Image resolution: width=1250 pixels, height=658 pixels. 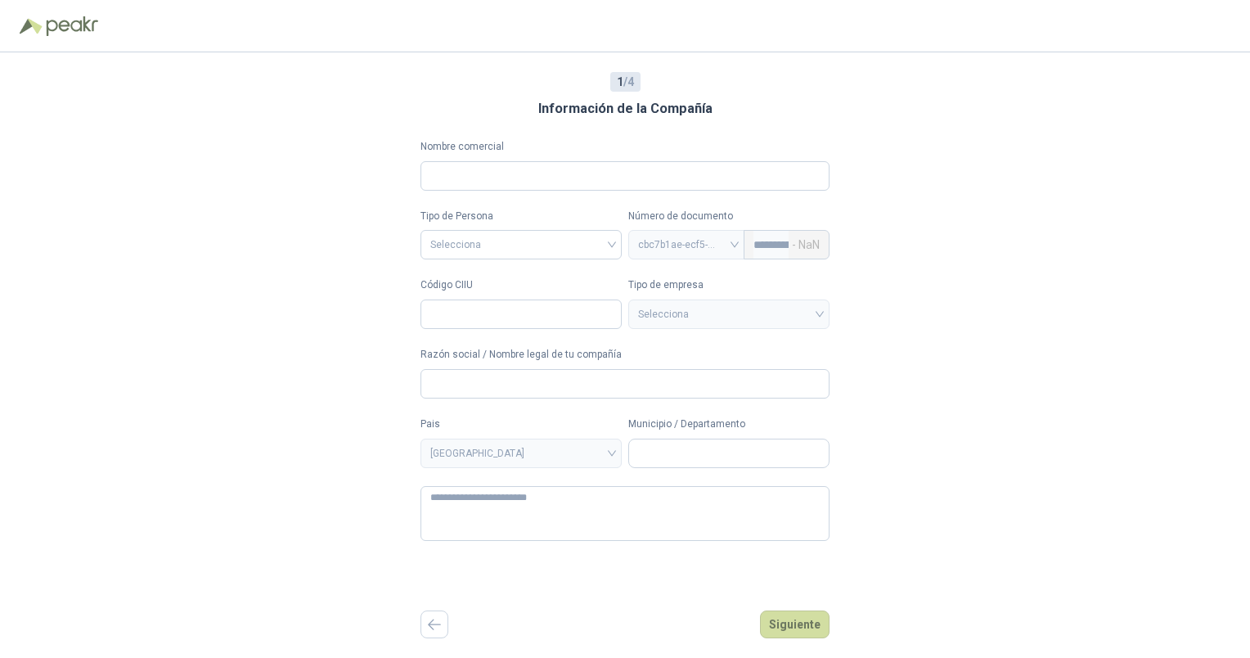 What do you see at coordinates (687, 245) in the screenshot?
I see `span: cbc7b1ae-ecf5-4a98-941b-b12800816971` at bounding box center [687, 245].